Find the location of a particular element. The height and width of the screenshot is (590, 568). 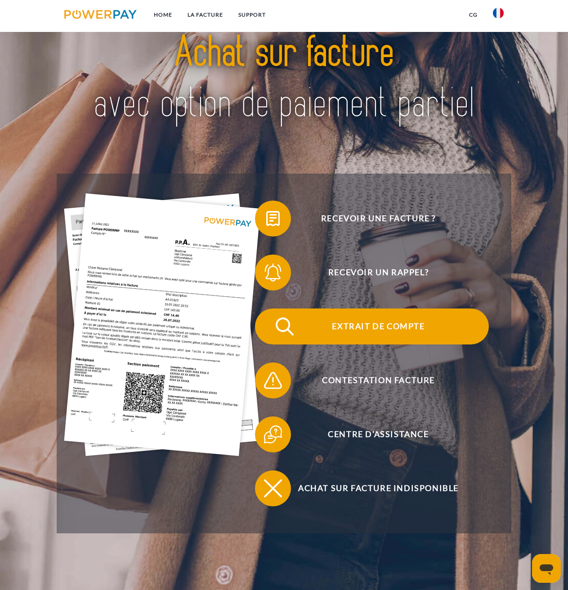

button: Achat sur facture indisponible is located at coordinates (372, 488).